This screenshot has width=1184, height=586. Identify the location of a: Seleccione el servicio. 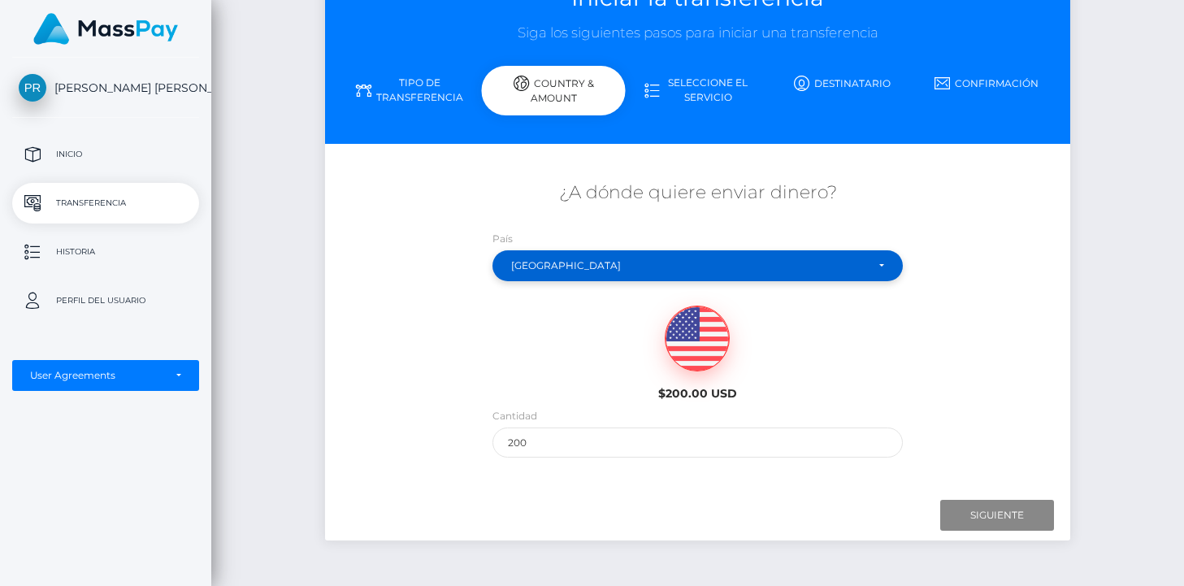
(698, 90).